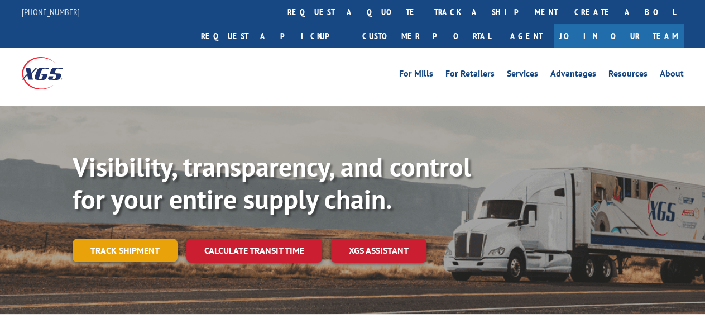  Describe the element at coordinates (416, 75) in the screenshot. I see `a: For Mills` at that location.